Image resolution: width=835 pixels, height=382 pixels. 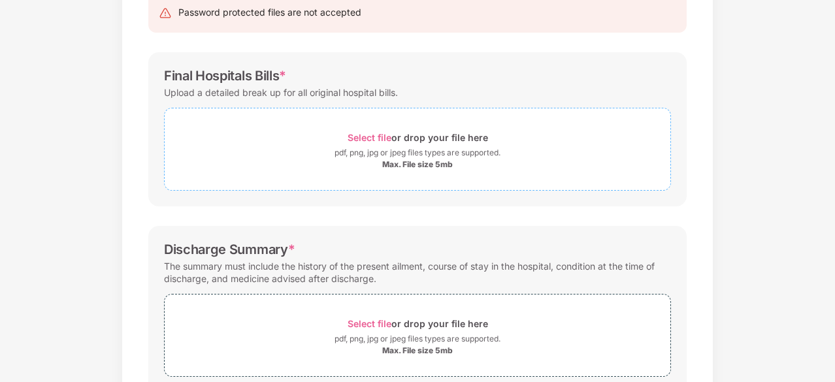 I want to click on img: svg+xml;base64,PHN2ZyB4bWxucz0iaHR0cDovL3d3dy53My5vcmcvMjAwMC9zdmciIHdpZHRoPSIyNCIgaGVpZ2h0PSIyNC..., so click(x=165, y=13).